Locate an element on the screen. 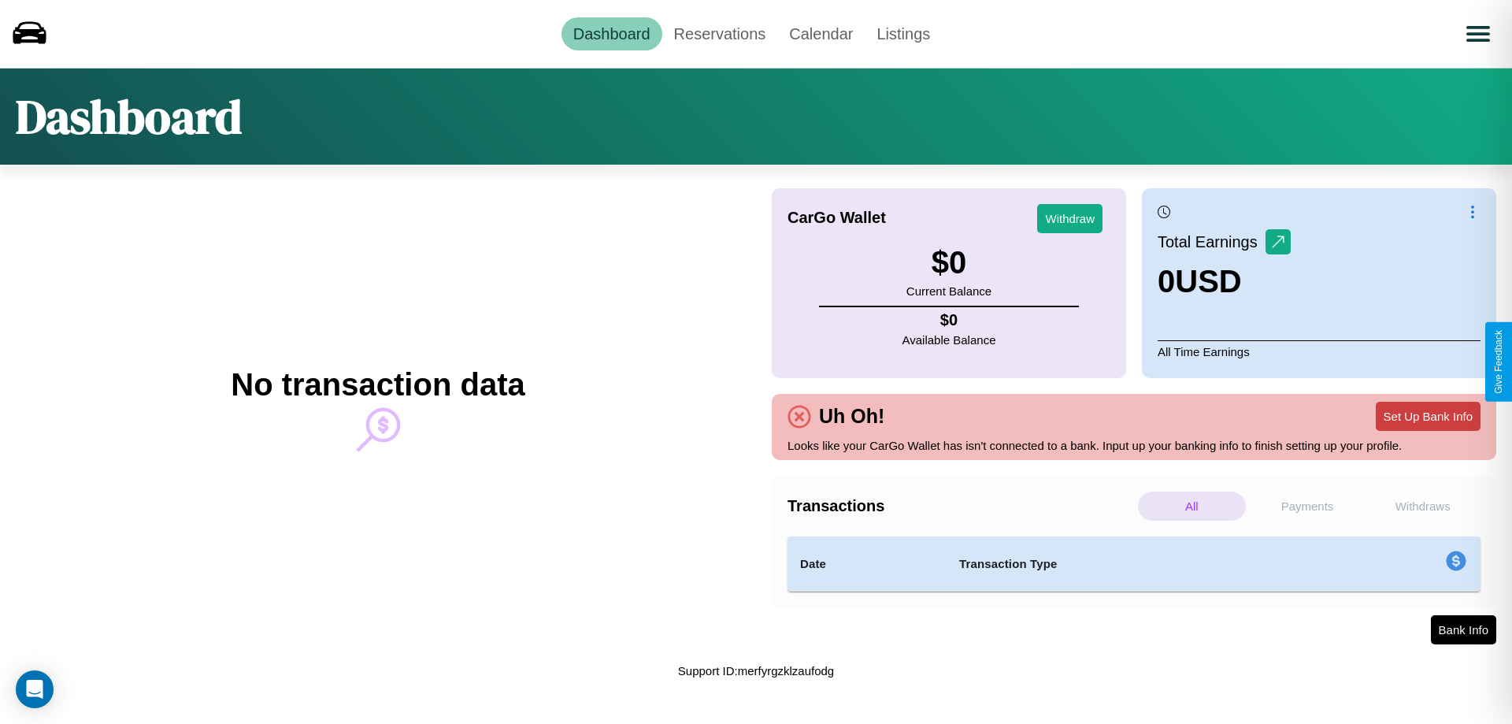 The height and width of the screenshot is (724, 1512). p: Withdraws is located at coordinates (1422, 505).